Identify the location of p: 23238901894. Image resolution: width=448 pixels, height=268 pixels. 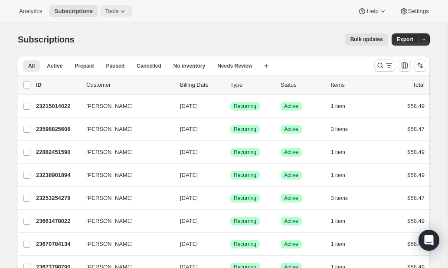
(58, 175).